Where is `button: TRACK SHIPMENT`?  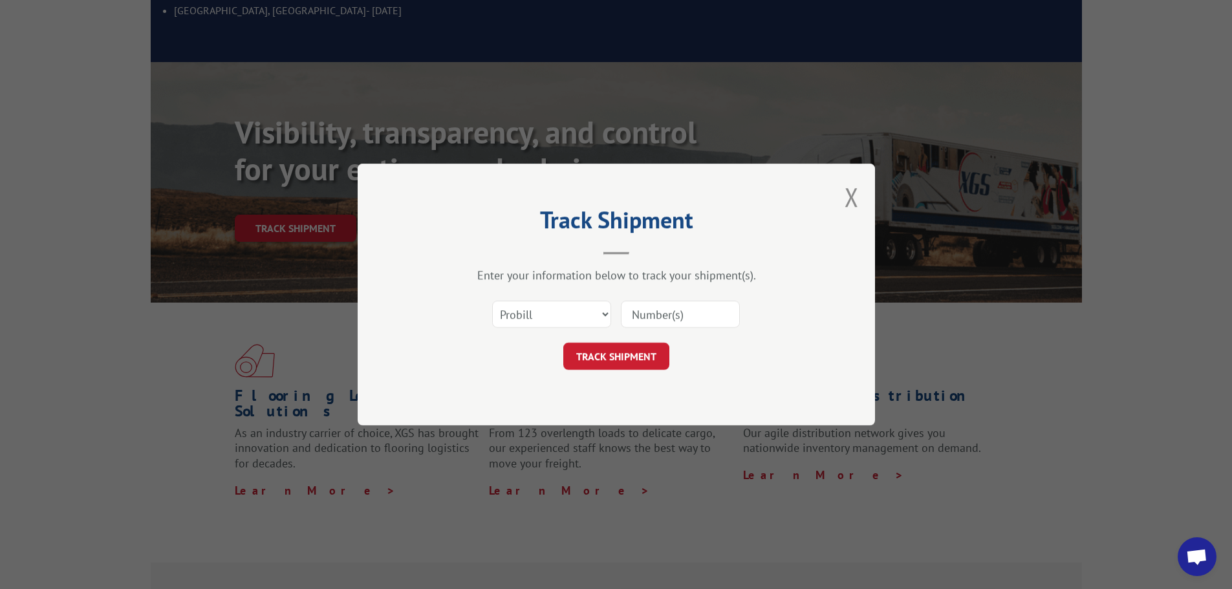 button: TRACK SHIPMENT is located at coordinates (616, 356).